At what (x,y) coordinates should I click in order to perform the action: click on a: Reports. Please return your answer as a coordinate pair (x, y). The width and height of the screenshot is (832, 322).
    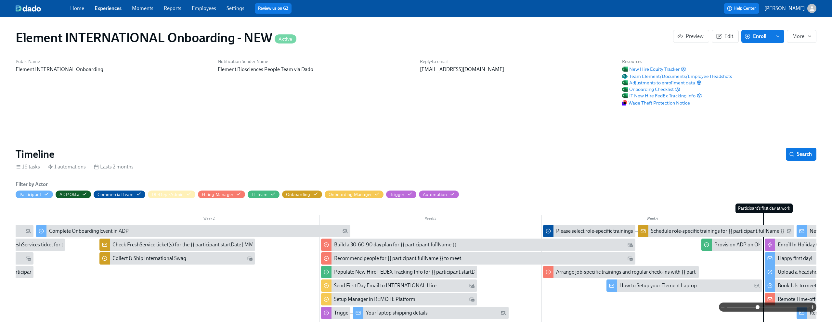
    Looking at the image, I should click on (173, 8).